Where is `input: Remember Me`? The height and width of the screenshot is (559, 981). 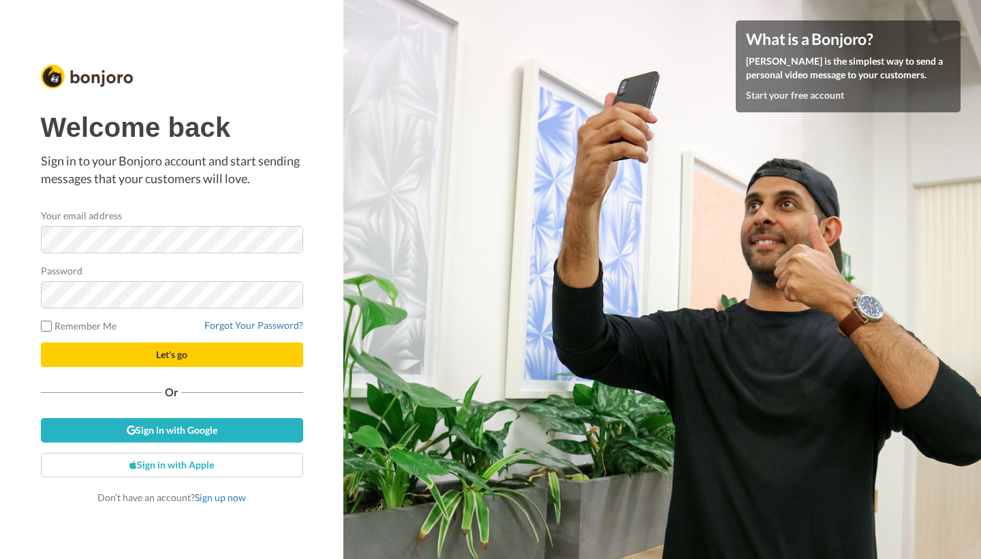 input: Remember Me is located at coordinates (46, 326).